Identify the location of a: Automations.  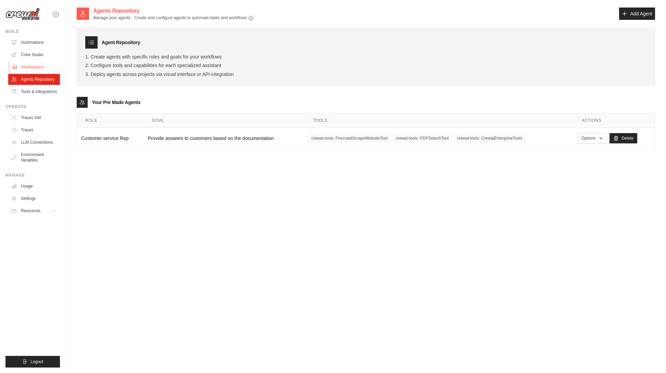
(34, 42).